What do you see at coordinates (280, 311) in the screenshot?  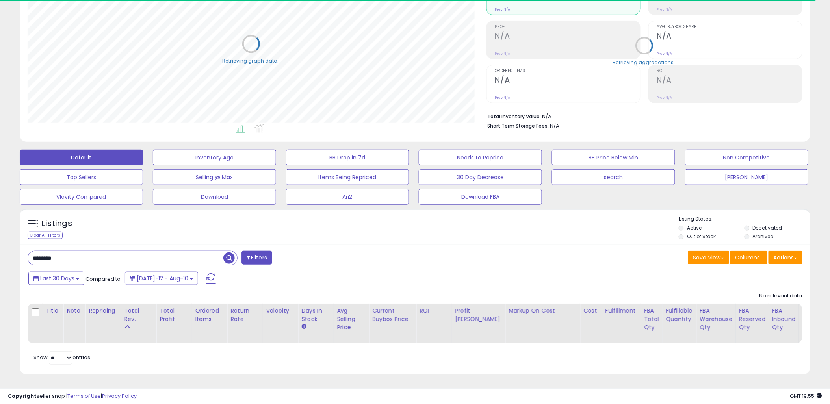 I see `div: Velocity` at bounding box center [280, 311].